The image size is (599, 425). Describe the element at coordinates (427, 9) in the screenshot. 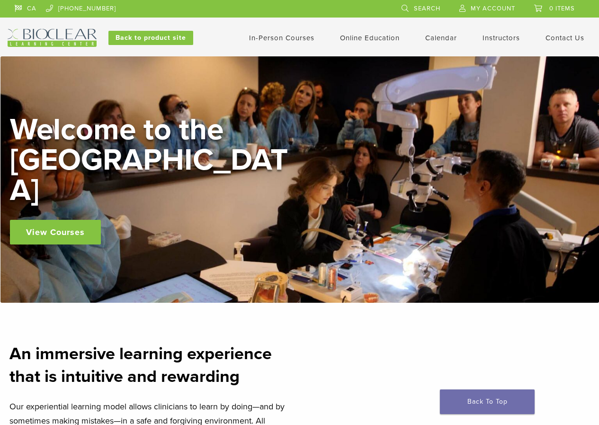

I see `span: Search` at that location.